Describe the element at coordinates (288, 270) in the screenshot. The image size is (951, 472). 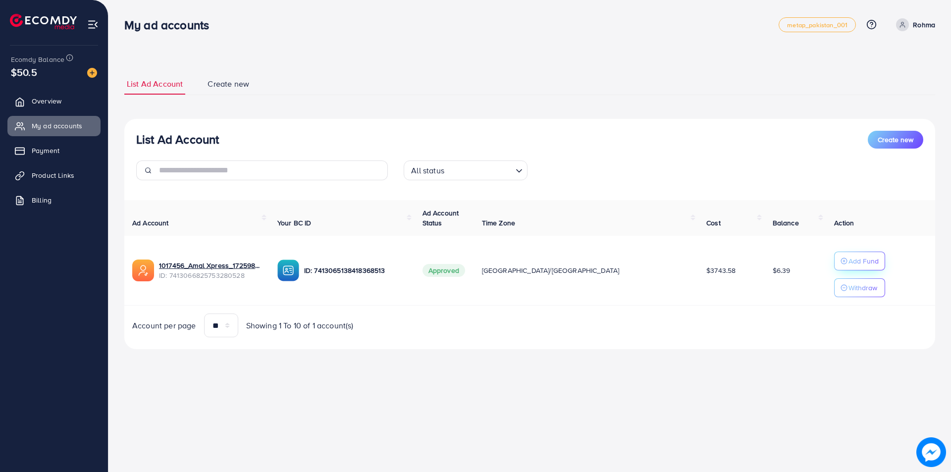
I see `img: ic-ba-acc.ded83a64.svg` at that location.